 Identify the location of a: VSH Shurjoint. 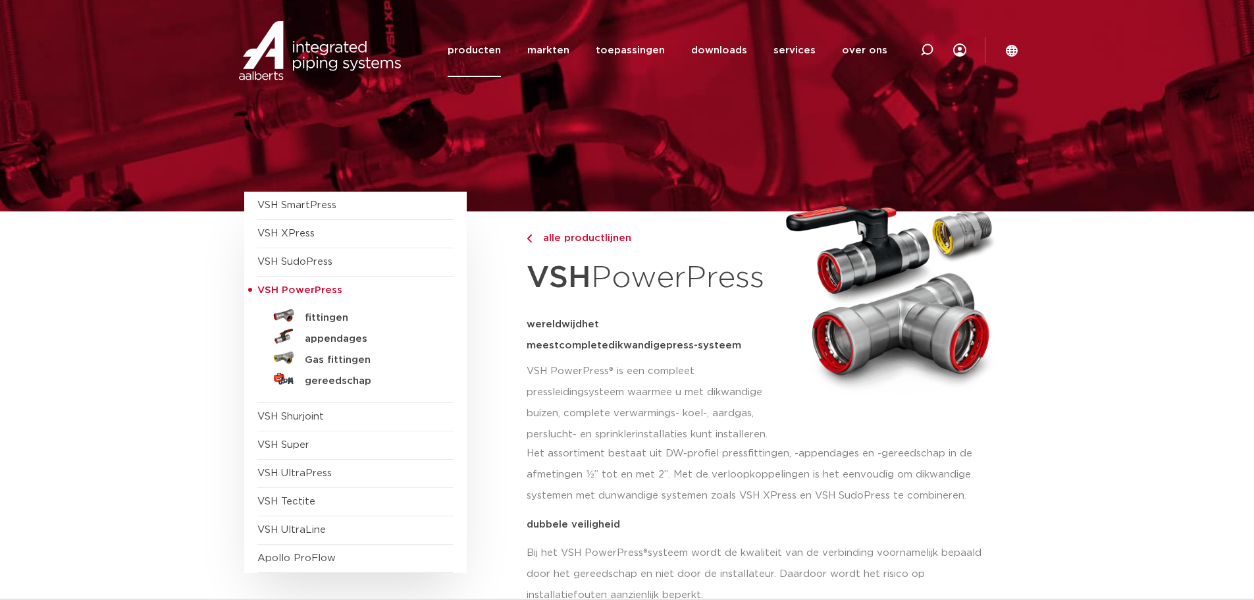
(290, 416).